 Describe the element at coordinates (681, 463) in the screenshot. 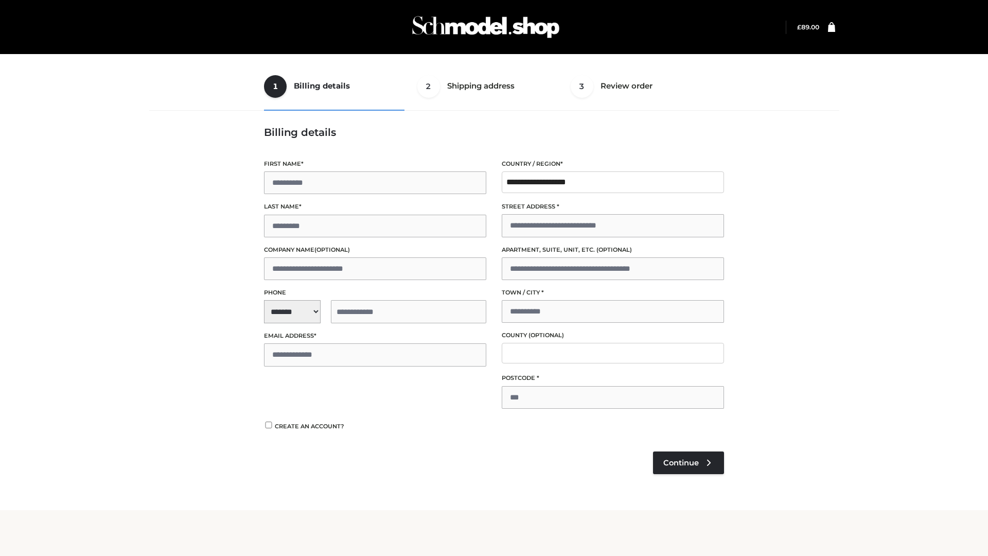

I see `span: Continue` at that location.